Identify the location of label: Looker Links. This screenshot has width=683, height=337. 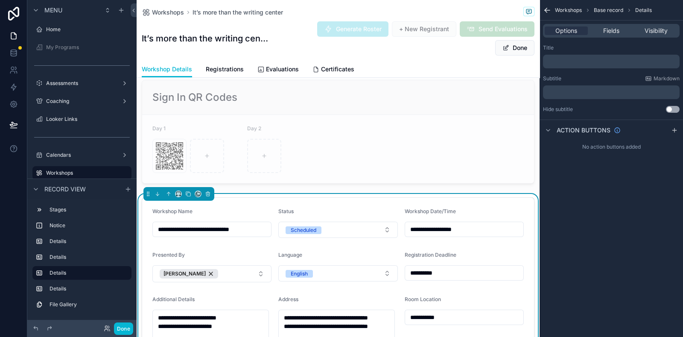
(88, 119).